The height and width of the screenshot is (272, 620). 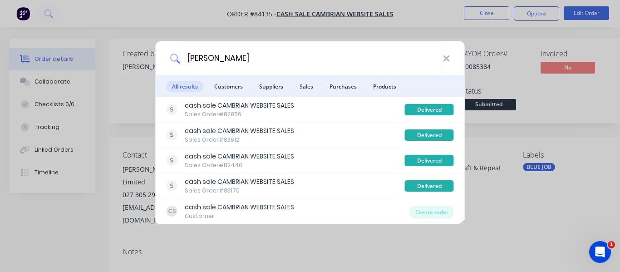 What do you see at coordinates (239, 140) in the screenshot?
I see `div: Sales Order #82612` at bounding box center [239, 140].